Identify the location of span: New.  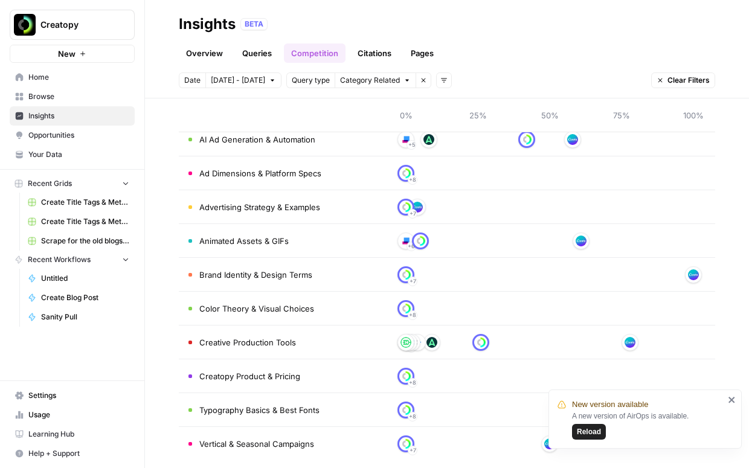
(66, 54).